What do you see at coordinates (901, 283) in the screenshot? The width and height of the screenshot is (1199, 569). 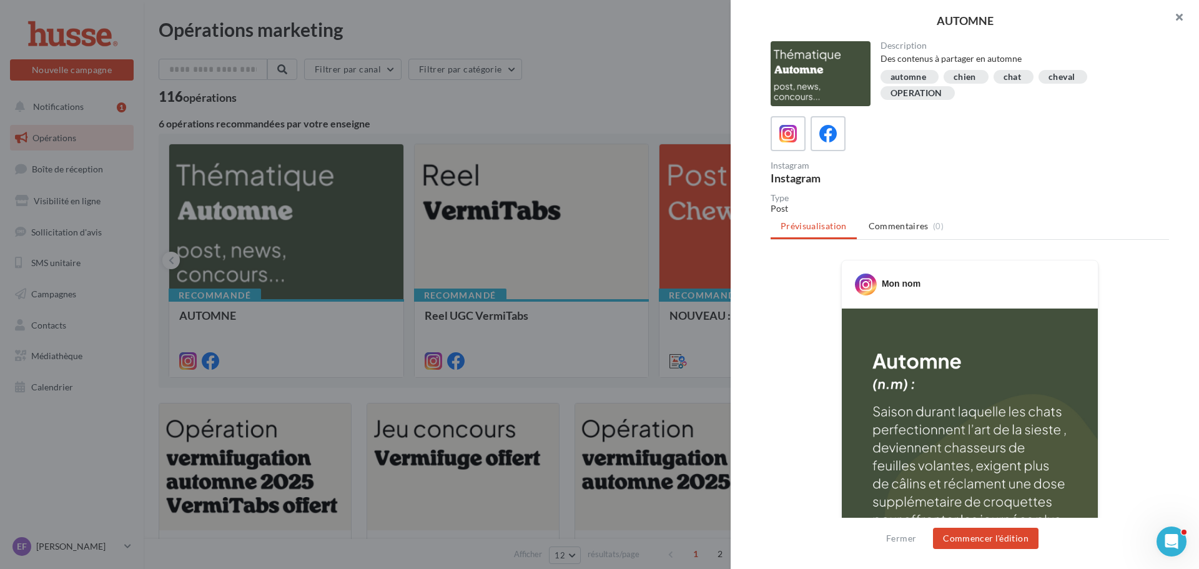 I see `div: Mon nom` at bounding box center [901, 283].